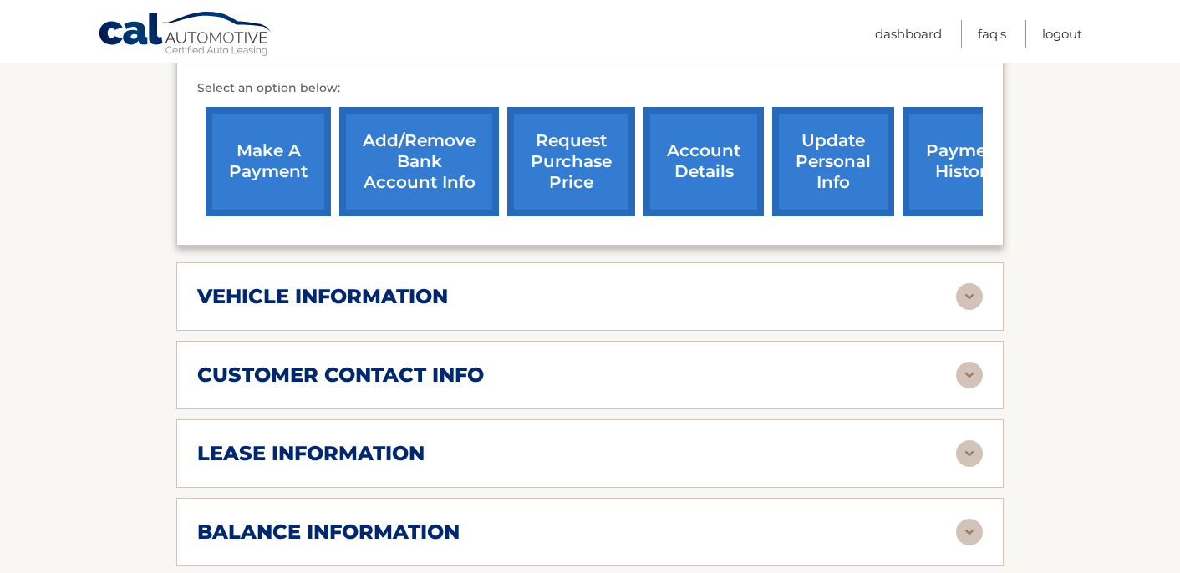 The image size is (1180, 573). What do you see at coordinates (590, 89) in the screenshot?
I see `p: Select an option below:` at bounding box center [590, 89].